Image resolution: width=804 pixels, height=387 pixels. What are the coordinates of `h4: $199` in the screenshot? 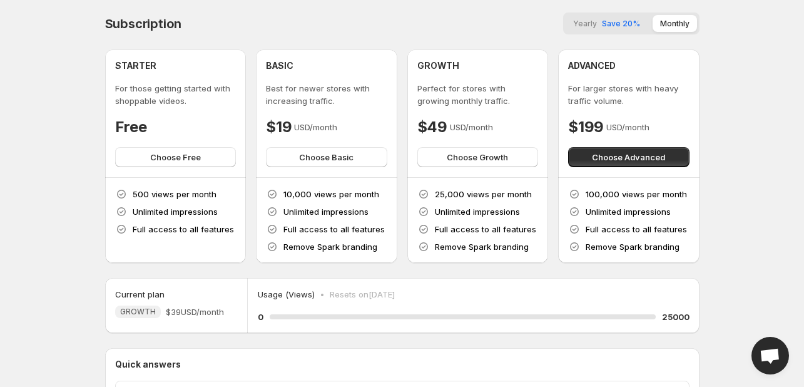 It's located at (586, 127).